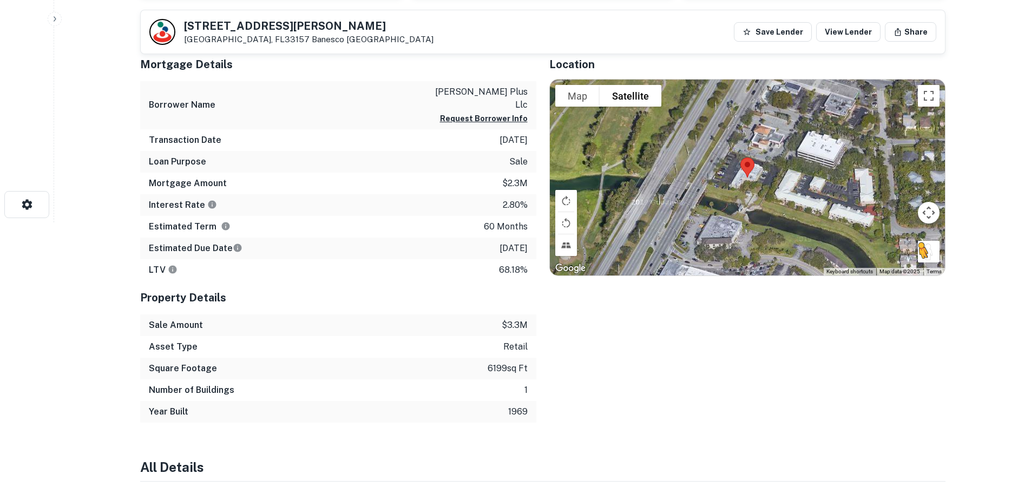  I want to click on h6: Square Footage, so click(183, 369).